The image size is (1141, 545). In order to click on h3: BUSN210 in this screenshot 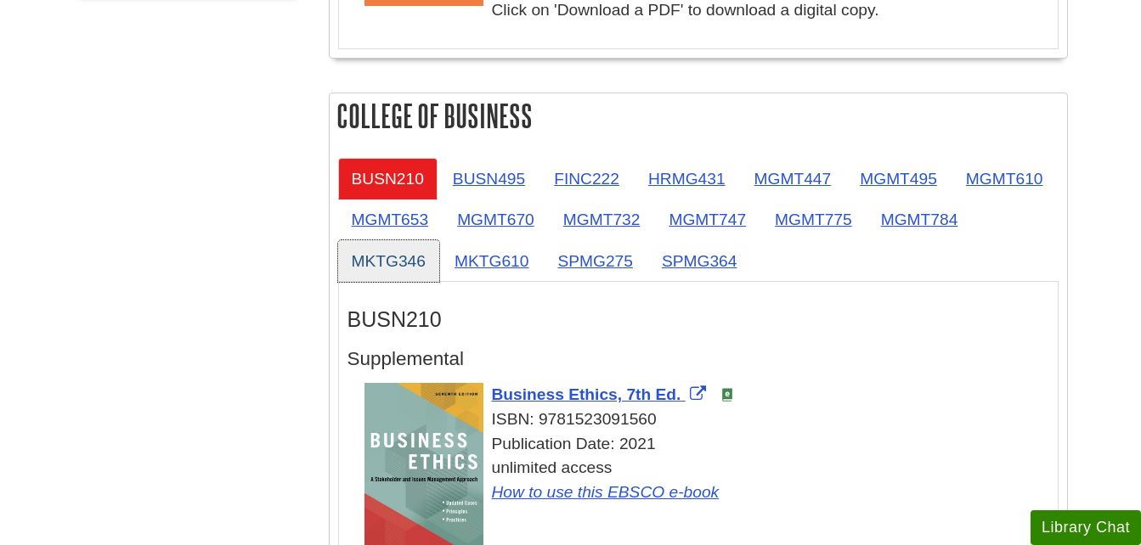, I will do `click(698, 319)`.